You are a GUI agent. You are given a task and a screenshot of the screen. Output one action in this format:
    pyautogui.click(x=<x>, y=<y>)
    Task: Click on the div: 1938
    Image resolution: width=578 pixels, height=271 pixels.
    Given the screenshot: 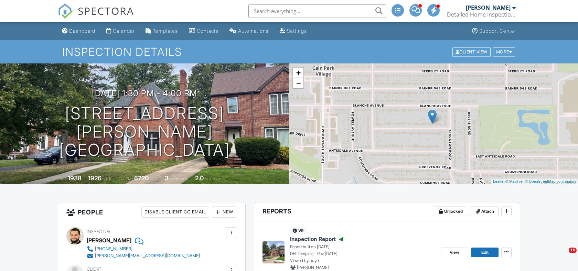 What is the action you would take?
    pyautogui.click(x=75, y=178)
    